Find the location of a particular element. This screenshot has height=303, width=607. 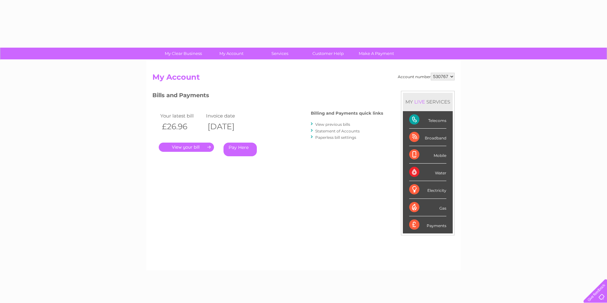

td: Invoice date is located at coordinates (227, 116).